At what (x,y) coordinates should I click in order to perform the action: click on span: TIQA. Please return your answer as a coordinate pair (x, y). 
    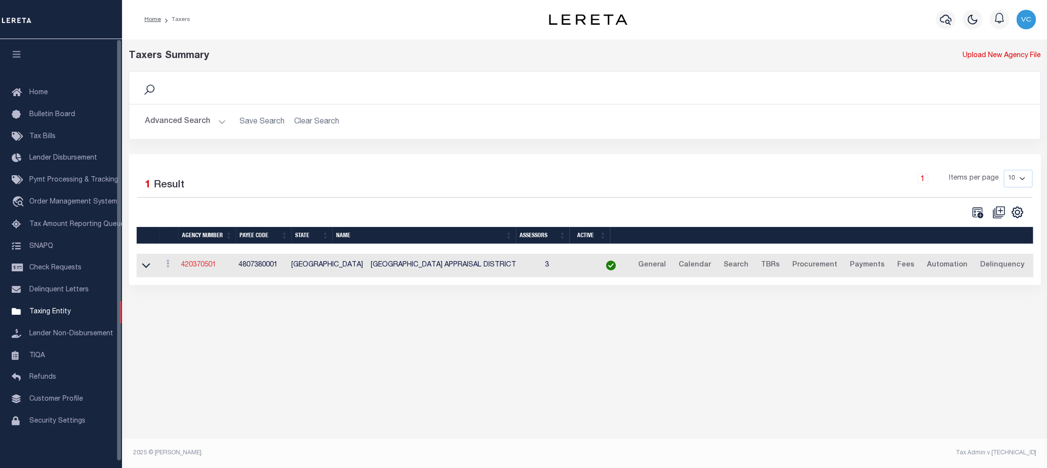
    Looking at the image, I should click on (37, 355).